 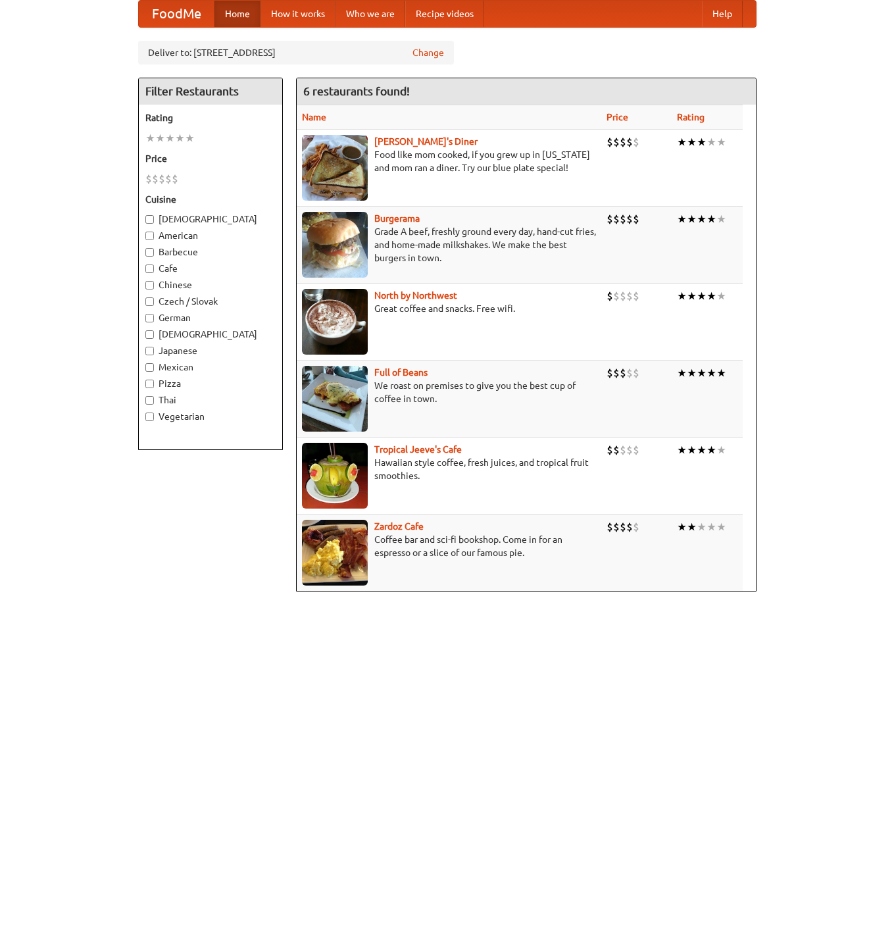 What do you see at coordinates (617, 117) in the screenshot?
I see `a: Price` at bounding box center [617, 117].